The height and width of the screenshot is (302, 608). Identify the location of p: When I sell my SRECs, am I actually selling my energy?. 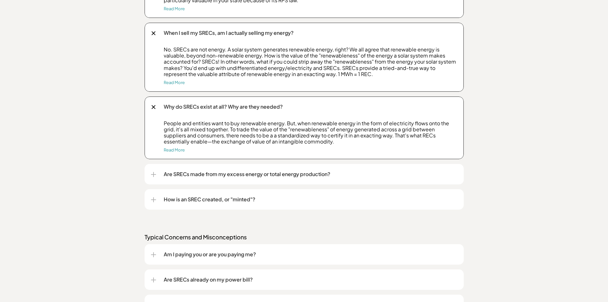
(310, 33).